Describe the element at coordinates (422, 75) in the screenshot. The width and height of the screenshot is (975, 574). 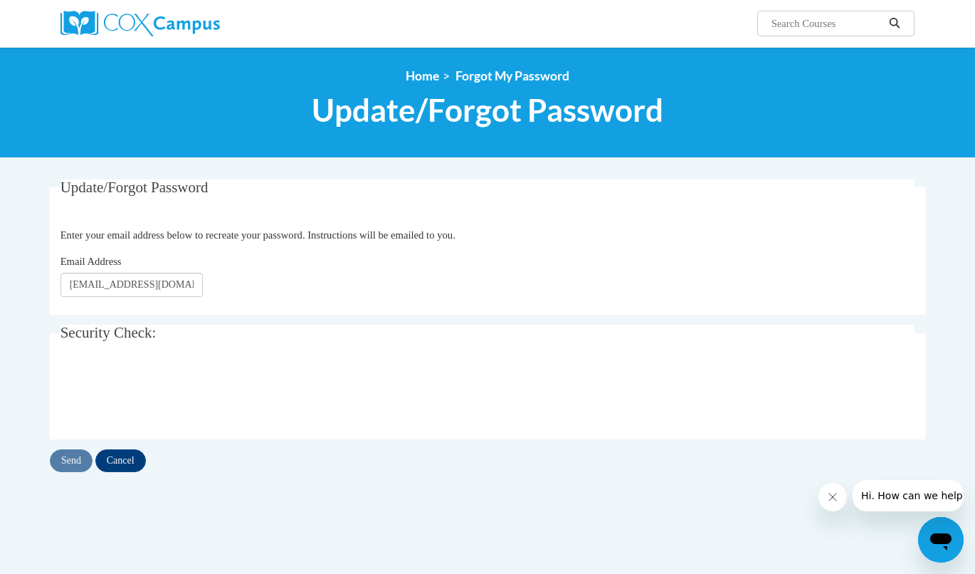
I see `a: Home` at that location.